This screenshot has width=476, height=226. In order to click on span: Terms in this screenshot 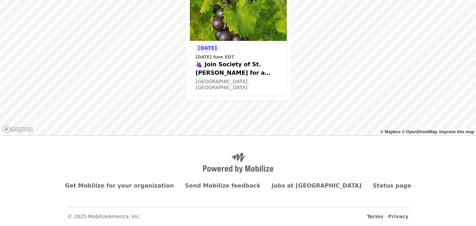, I will do `click(374, 216)`.